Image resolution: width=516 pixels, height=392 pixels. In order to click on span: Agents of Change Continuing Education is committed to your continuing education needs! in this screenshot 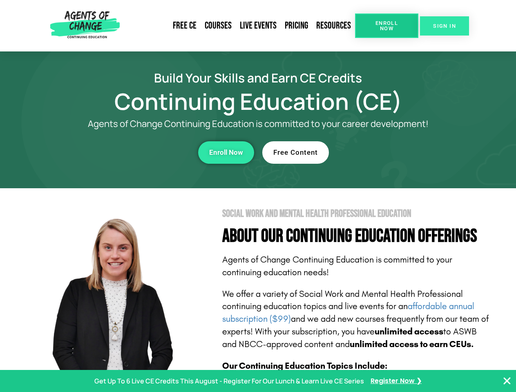, I will do `click(337, 266)`.